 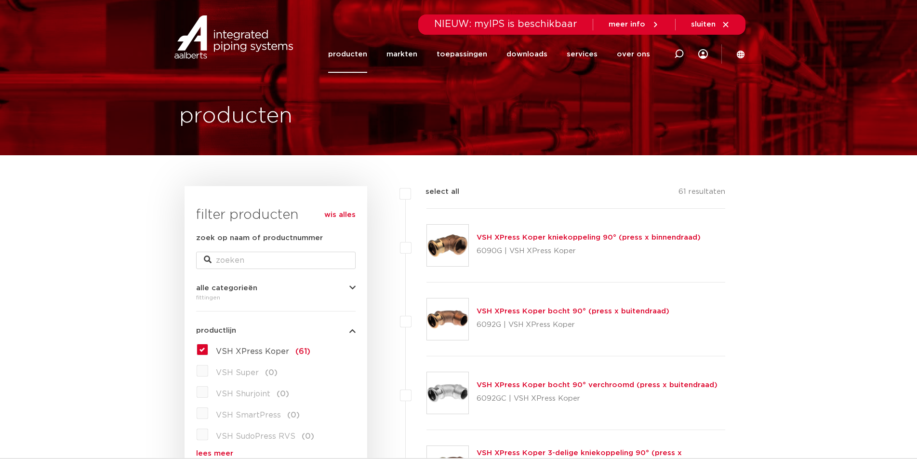 I want to click on span: VSH XPress Koper, so click(x=252, y=351).